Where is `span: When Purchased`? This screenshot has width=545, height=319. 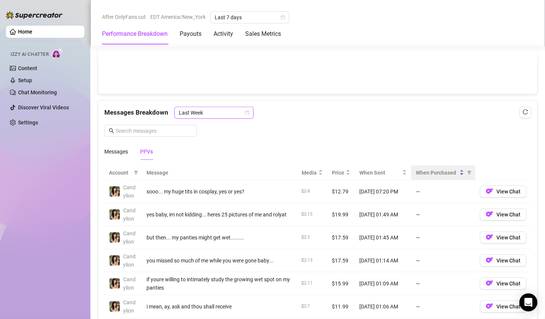 span: When Purchased is located at coordinates (437, 173).